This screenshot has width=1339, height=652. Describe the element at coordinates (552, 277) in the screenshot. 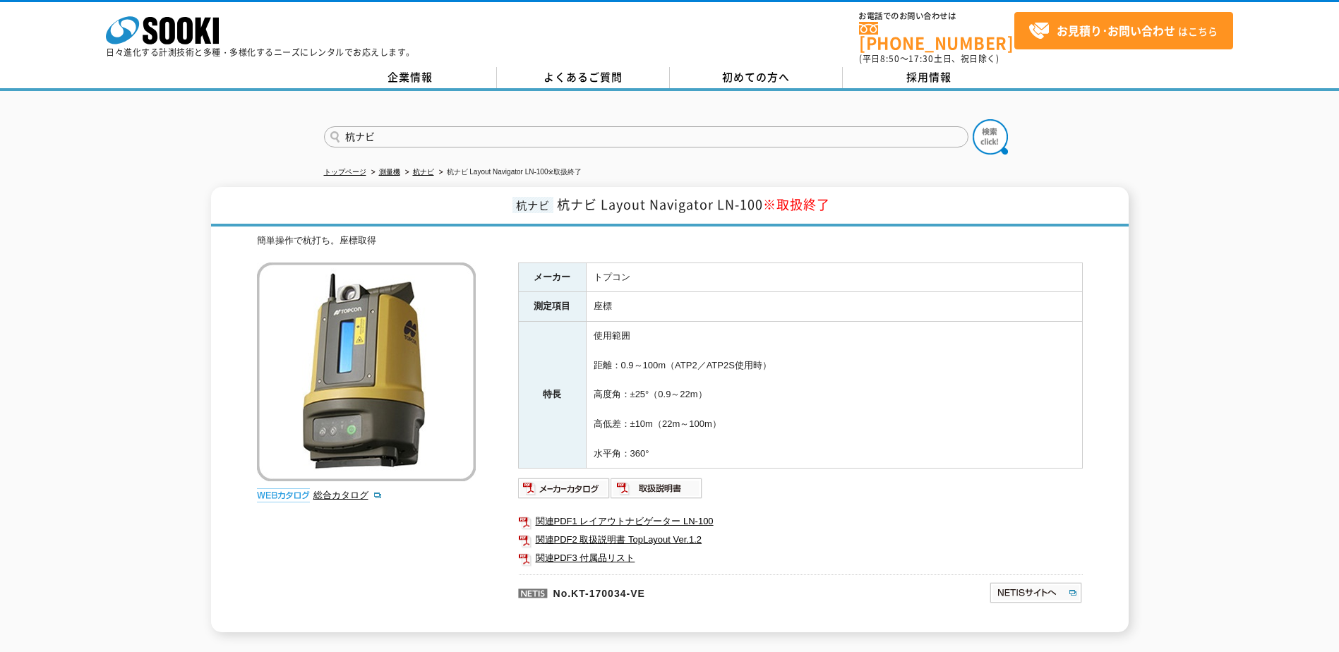

I see `th: メーカー` at that location.